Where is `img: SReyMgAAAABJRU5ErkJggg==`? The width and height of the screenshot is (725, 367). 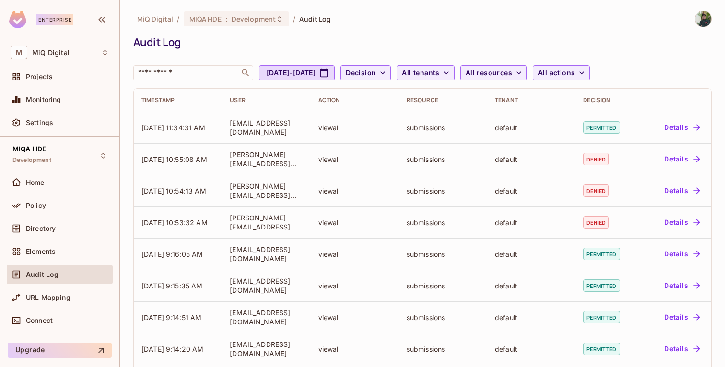
img: SReyMgAAAABJRU5ErkJggg== is located at coordinates (18, 19).